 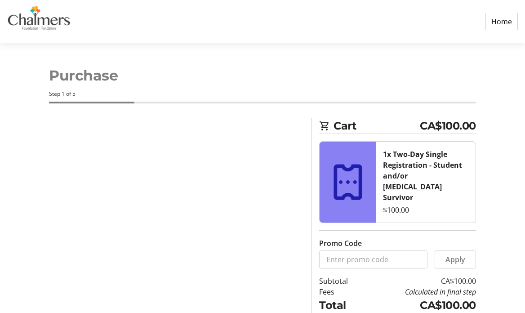 What do you see at coordinates (262, 94) in the screenshot?
I see `div: Step 1 of 5` at bounding box center [262, 94].